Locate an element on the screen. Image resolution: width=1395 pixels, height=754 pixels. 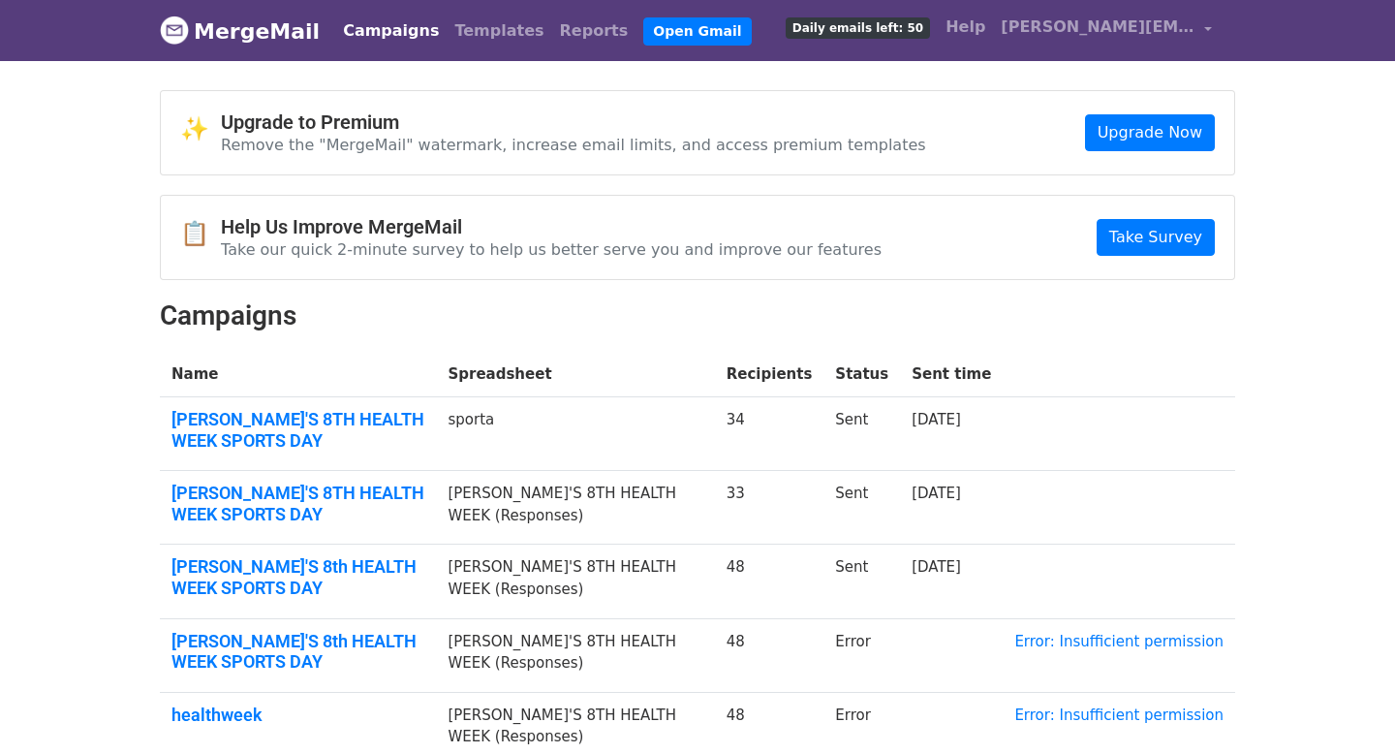
a: Campaigns is located at coordinates (390, 31).